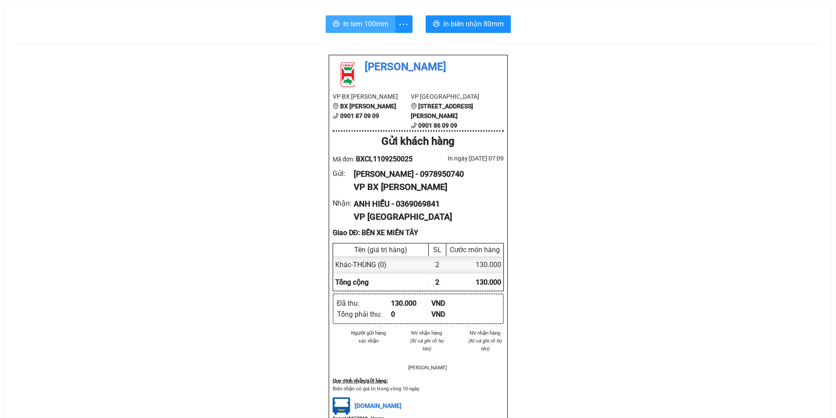  Describe the element at coordinates (418, 389) in the screenshot. I see `p: Biên nhận có giá trị trong vòng 10 ngày.` at that location.